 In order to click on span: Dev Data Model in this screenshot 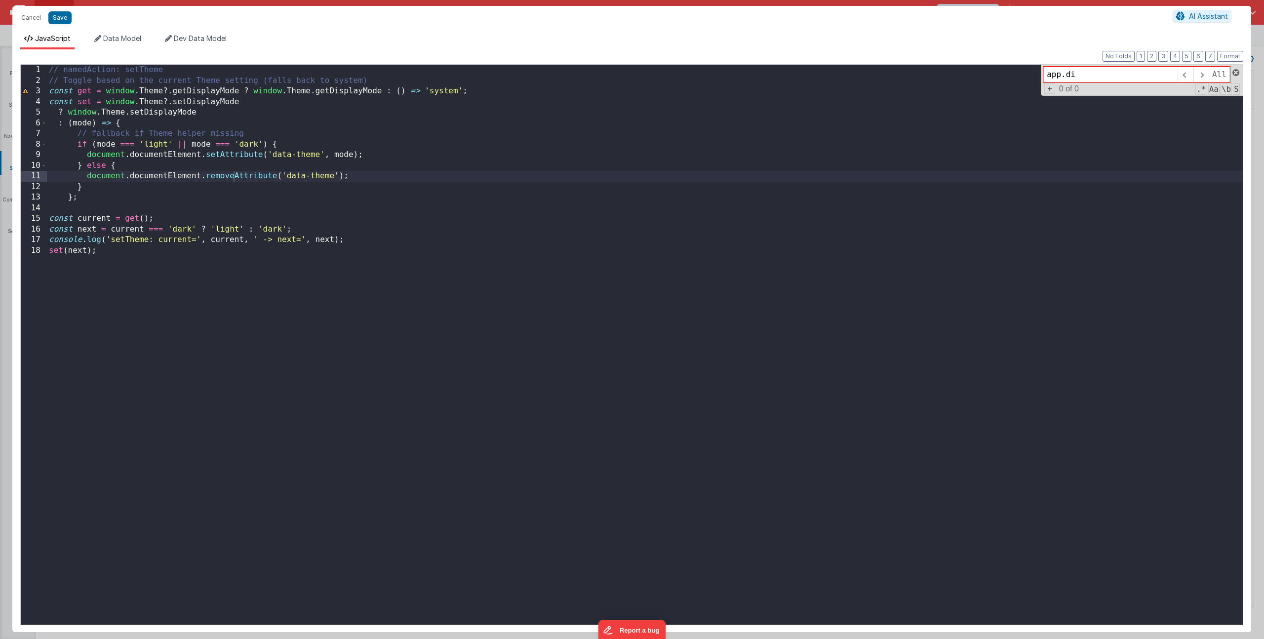, I will do `click(200, 38)`.